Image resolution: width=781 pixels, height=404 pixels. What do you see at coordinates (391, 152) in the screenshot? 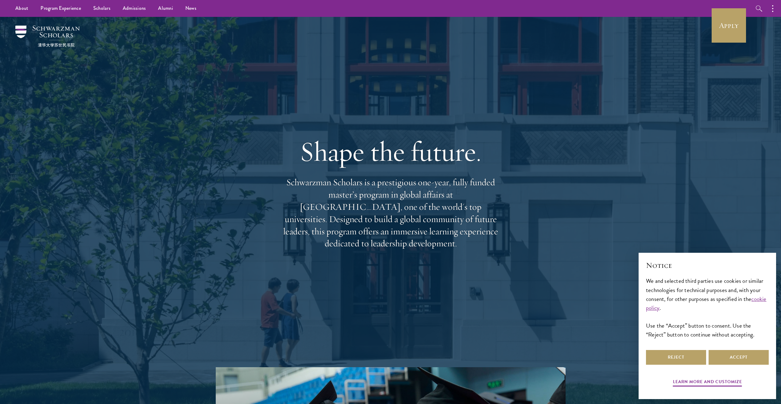
I see `h1: Shape the future.` at bounding box center [391, 152].